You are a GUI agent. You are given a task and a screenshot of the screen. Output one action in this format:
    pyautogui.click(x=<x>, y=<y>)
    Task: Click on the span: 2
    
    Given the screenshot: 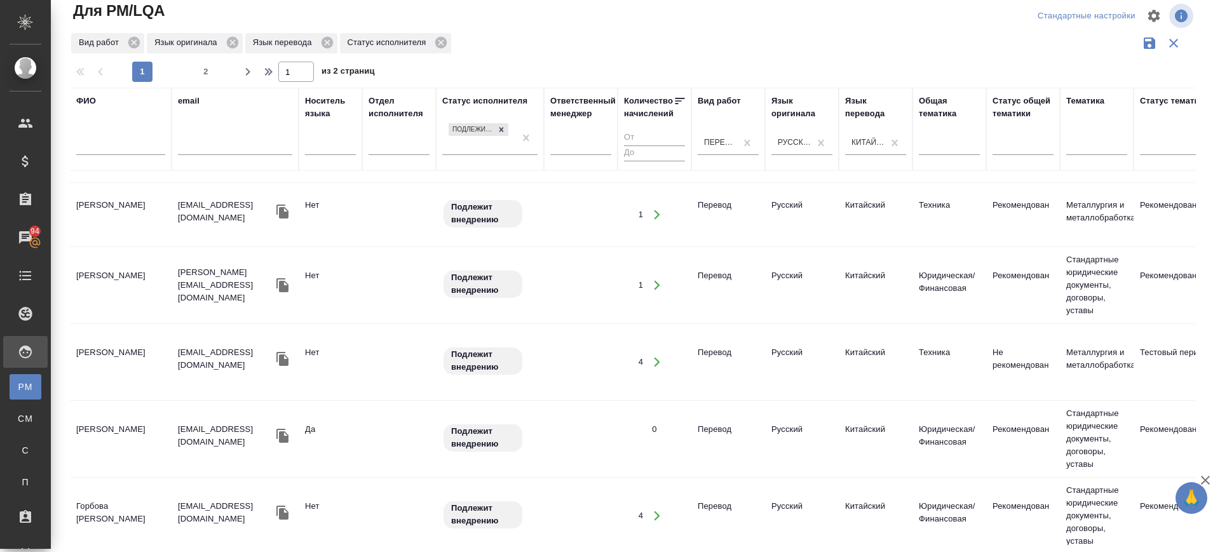 What is the action you would take?
    pyautogui.click(x=206, y=72)
    